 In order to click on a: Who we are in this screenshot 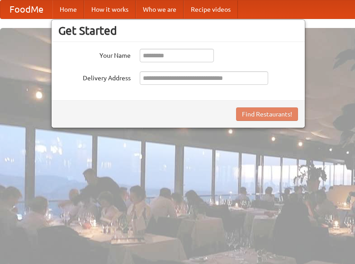, I will do `click(160, 9)`.